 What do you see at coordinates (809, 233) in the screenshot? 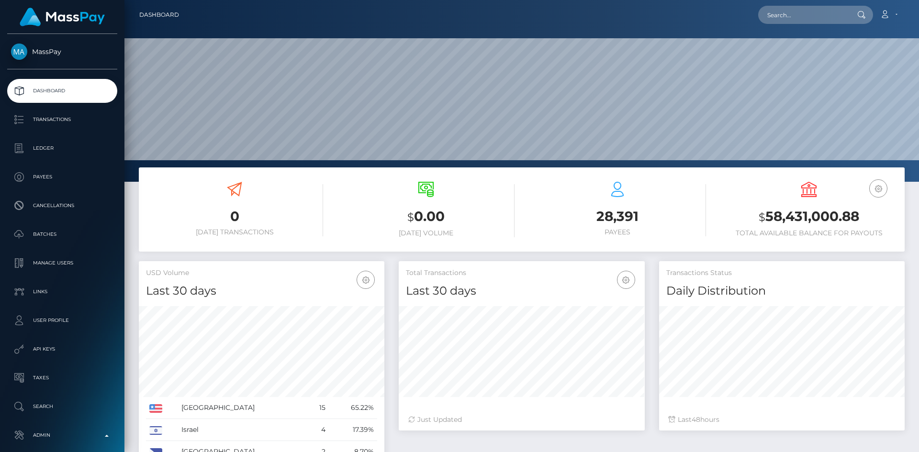
I see `h6: Total Available Balance for Payouts` at bounding box center [809, 233].